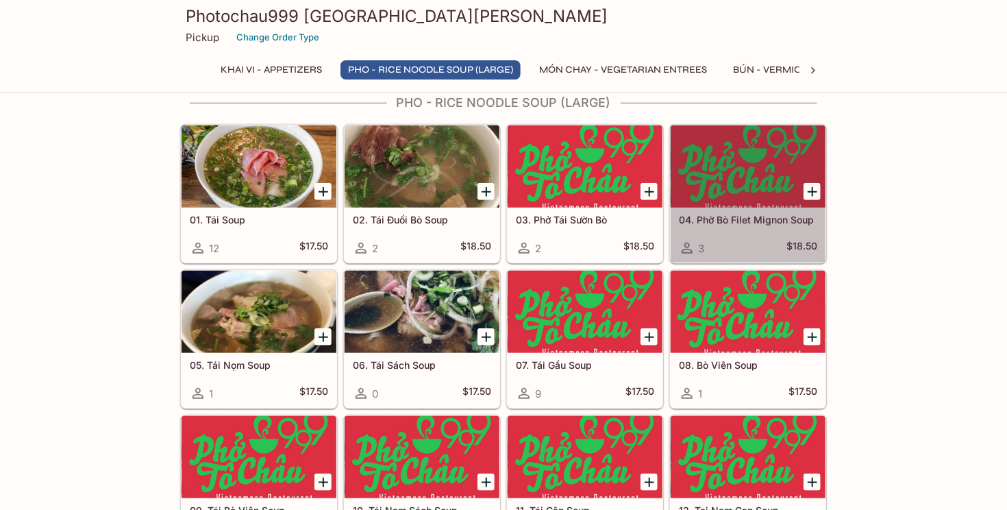 This screenshot has width=1007, height=510. Describe the element at coordinates (422, 339) in the screenshot. I see `a: 06. Tái Sách Soup0$17.50` at that location.